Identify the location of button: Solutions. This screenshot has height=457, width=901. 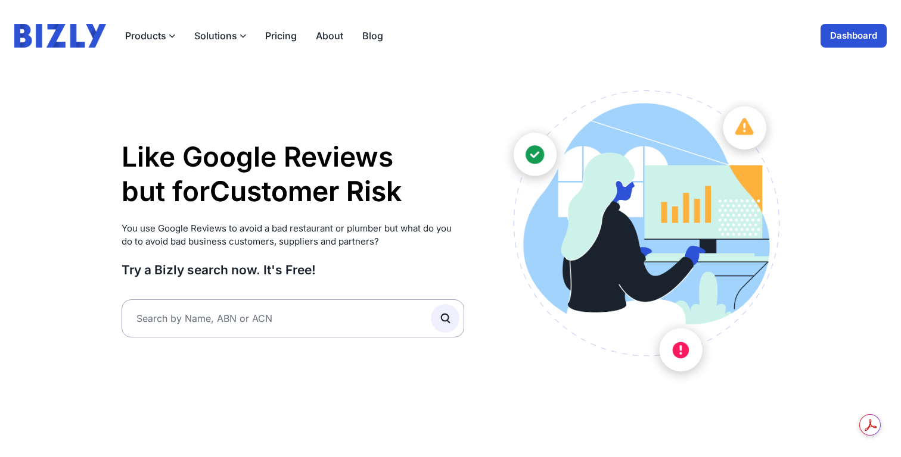
(220, 36).